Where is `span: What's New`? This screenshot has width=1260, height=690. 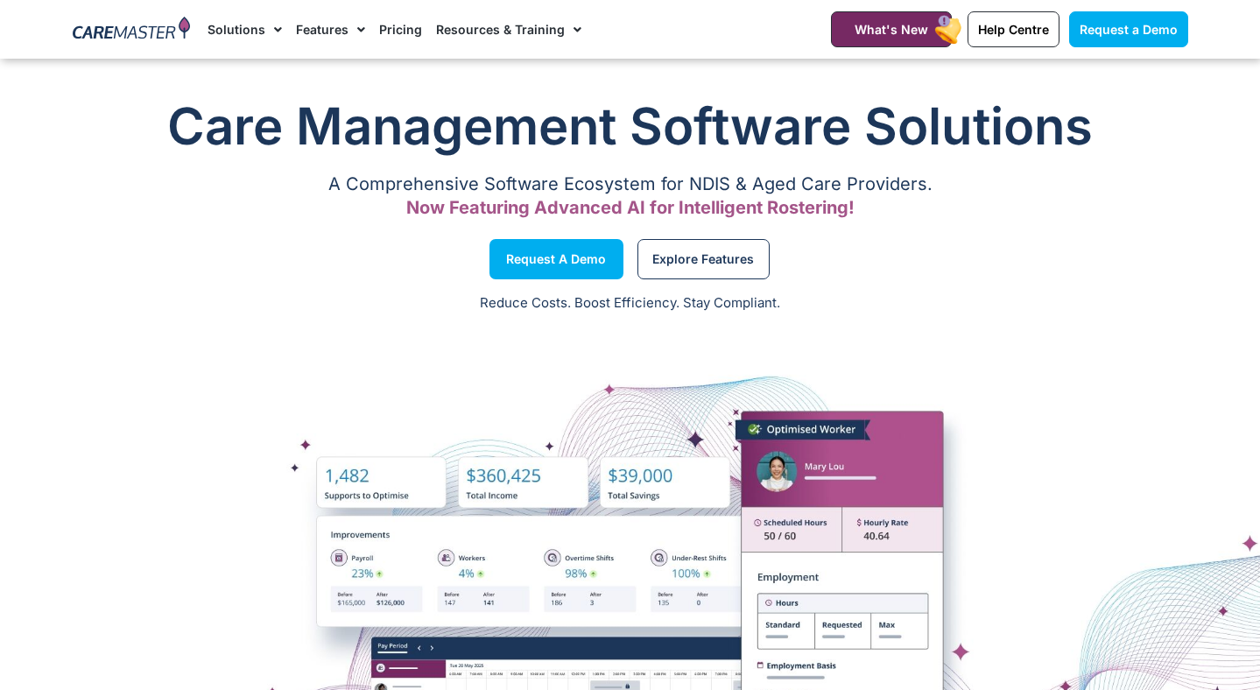 span: What's New is located at coordinates (891, 29).